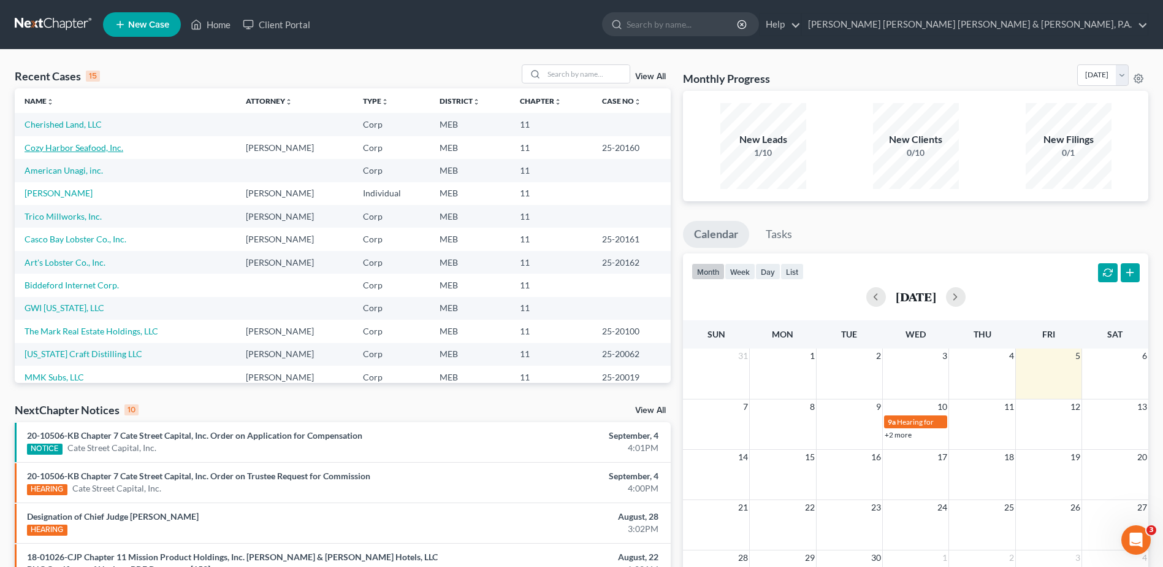 This screenshot has height=567, width=1163. I want to click on span: 31, so click(743, 356).